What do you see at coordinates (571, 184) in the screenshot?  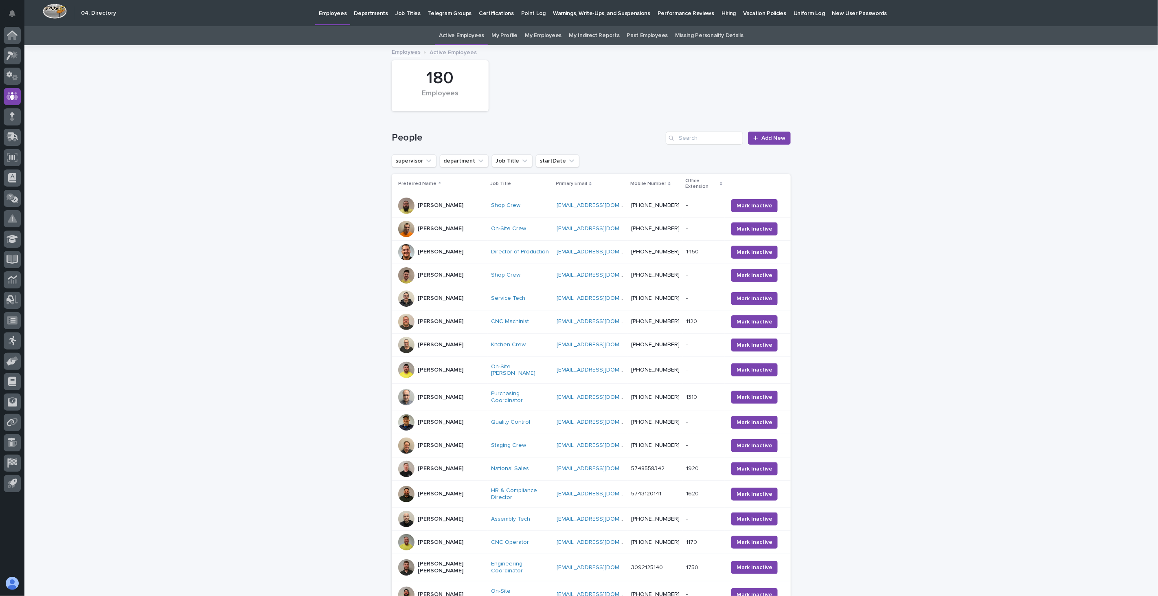 I see `p: Primary Email` at bounding box center [571, 184].